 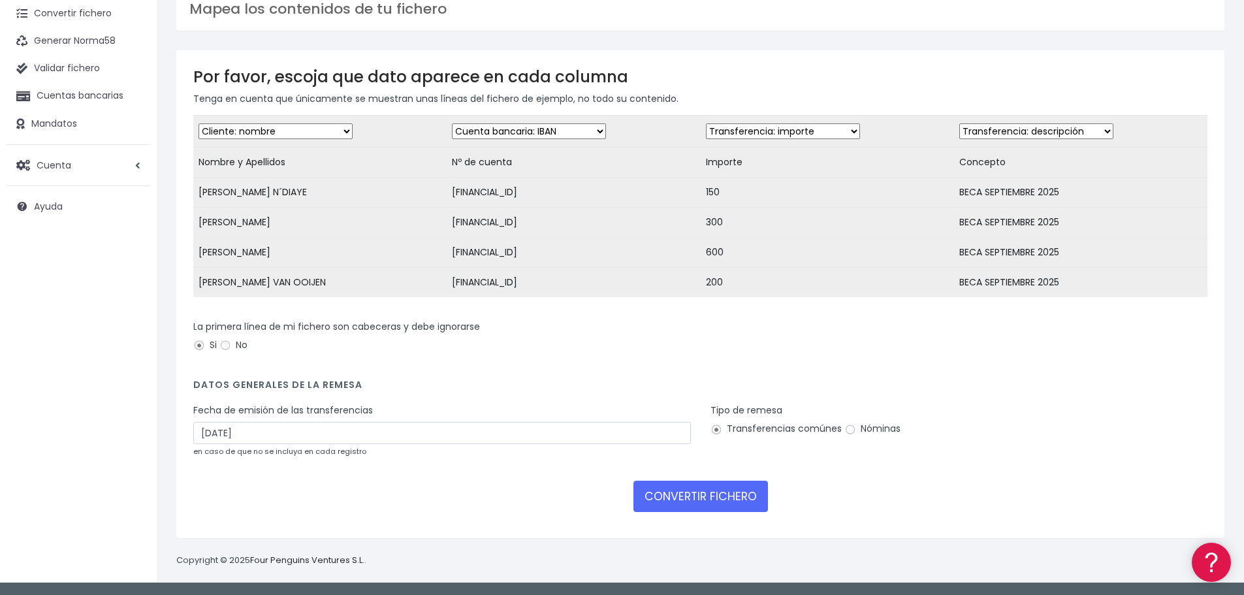 I want to click on p: Copyright © 2025 ., so click(x=271, y=560).